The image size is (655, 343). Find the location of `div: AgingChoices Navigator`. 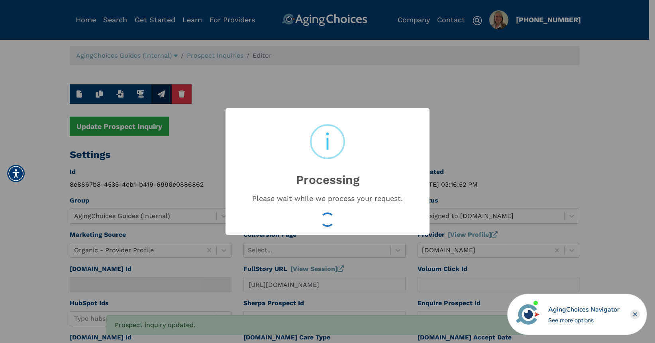

div: AgingChoices Navigator is located at coordinates (583, 310).